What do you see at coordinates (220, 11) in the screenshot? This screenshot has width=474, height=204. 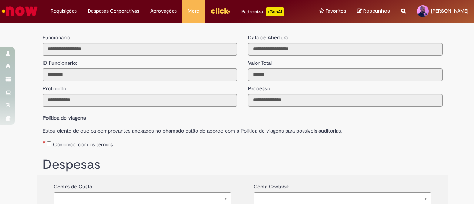 I see `img: click_logo_yellow_360x200.png` at bounding box center [220, 11].